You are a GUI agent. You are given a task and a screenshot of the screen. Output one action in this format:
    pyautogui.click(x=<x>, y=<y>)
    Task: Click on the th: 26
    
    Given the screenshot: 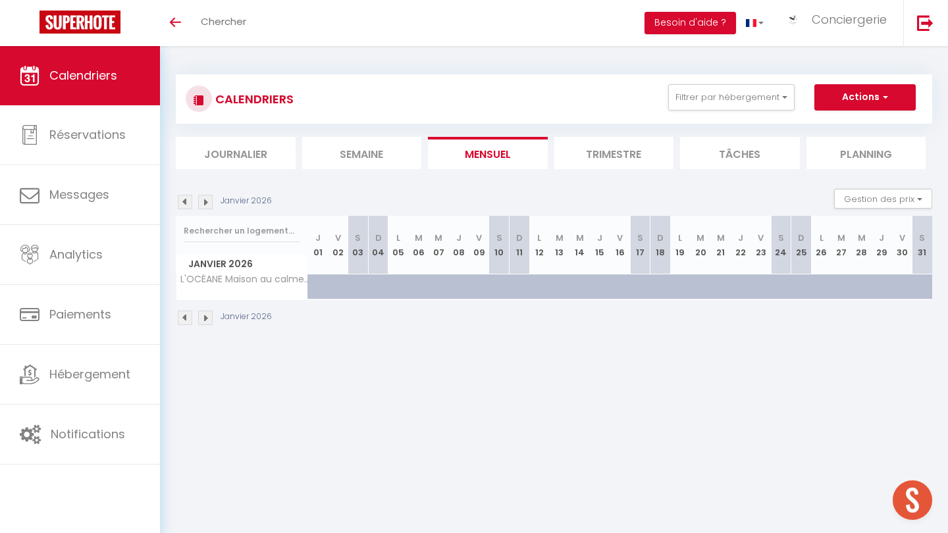 What is the action you would take?
    pyautogui.click(x=821, y=245)
    